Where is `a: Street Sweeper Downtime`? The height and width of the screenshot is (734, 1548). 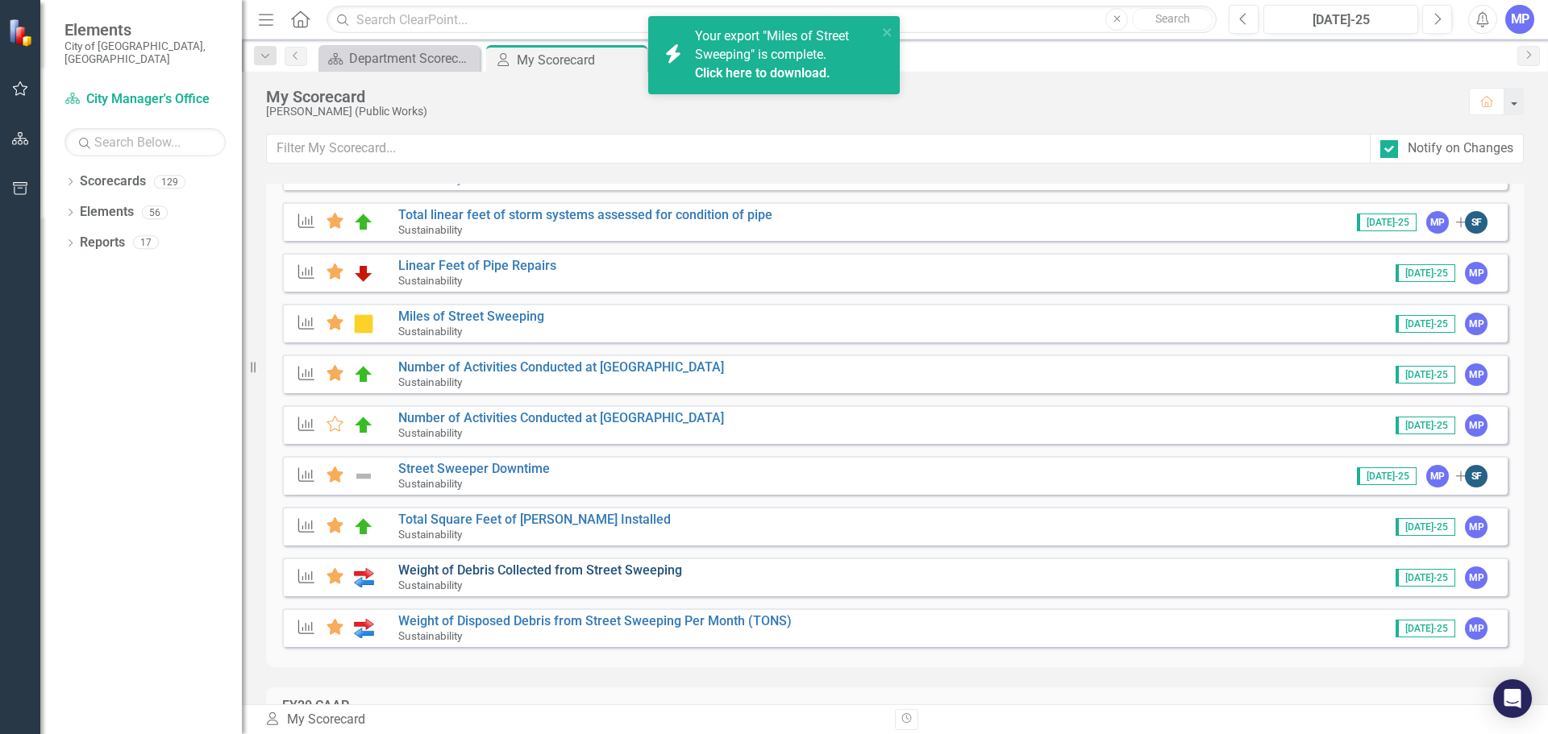
a: Street Sweeper Downtime is located at coordinates (474, 468).